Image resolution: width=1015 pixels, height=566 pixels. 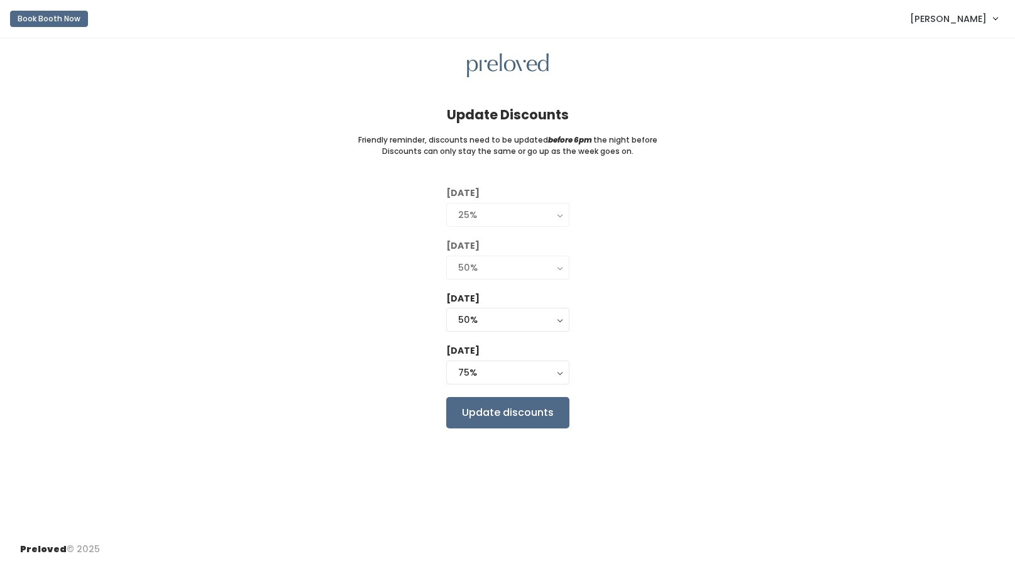 What do you see at coordinates (508, 373) in the screenshot?
I see `button: 75%` at bounding box center [508, 373].